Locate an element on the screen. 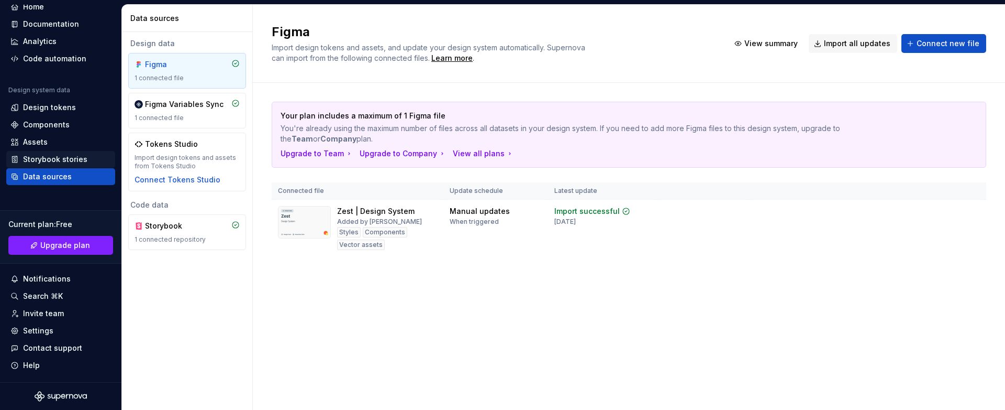  p: Your plan includes a maximum of 1 Figma file is located at coordinates (592, 116).